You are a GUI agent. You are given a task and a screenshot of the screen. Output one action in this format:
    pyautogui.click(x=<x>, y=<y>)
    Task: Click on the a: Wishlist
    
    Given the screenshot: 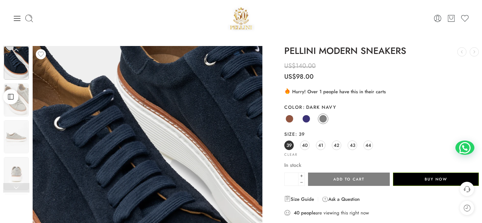 What is the action you would take?
    pyautogui.click(x=465, y=18)
    